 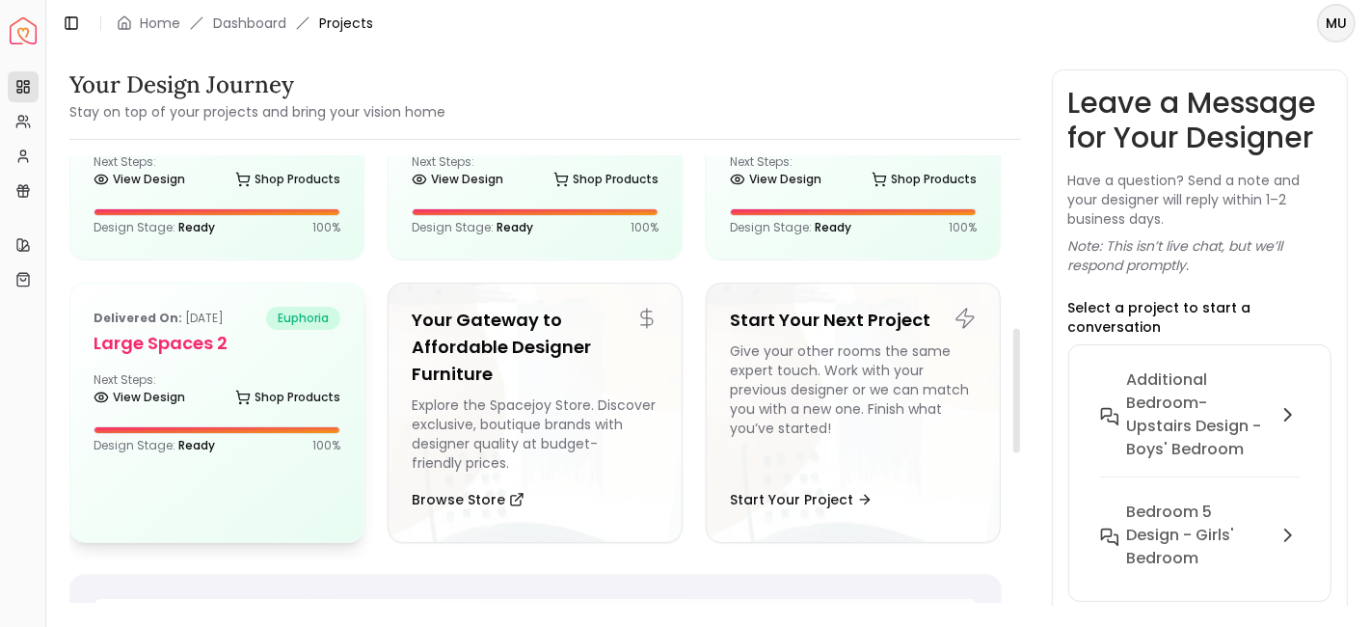 I want to click on h3: Your Design Journey, so click(x=257, y=85).